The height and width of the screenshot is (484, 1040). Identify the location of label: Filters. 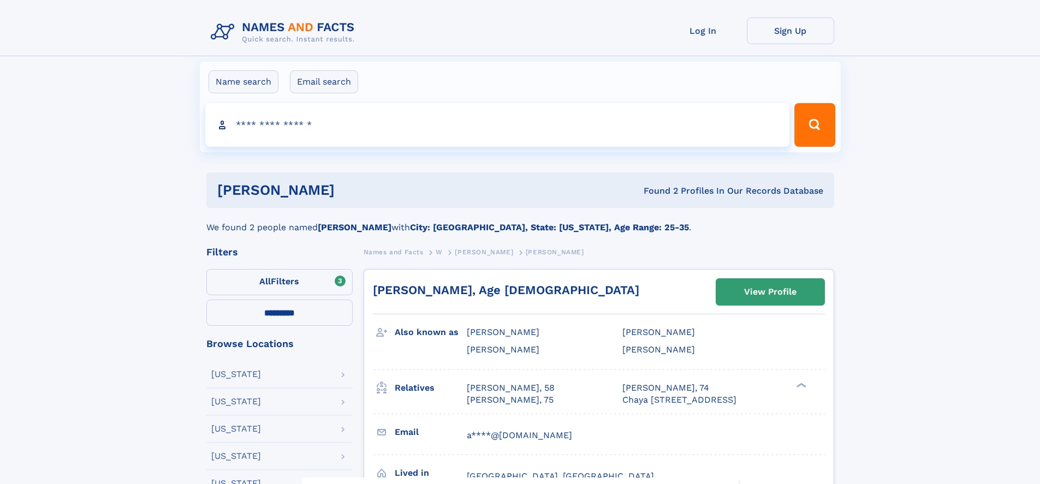
(279, 282).